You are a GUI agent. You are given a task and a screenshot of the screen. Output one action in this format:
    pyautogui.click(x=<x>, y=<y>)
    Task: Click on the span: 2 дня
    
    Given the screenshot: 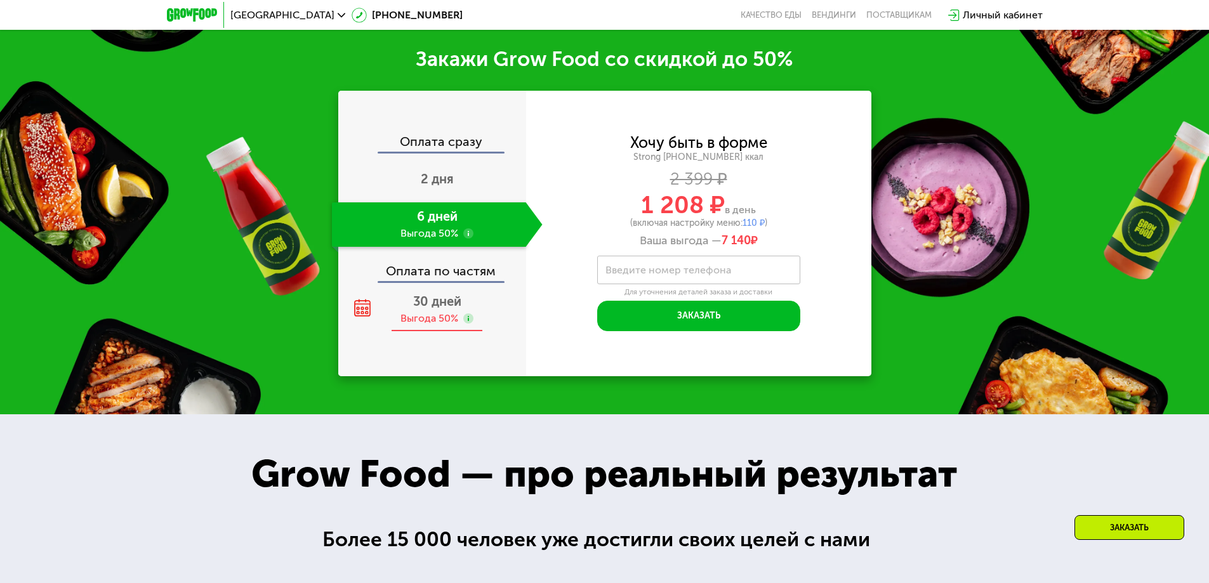 What is the action you would take?
    pyautogui.click(x=437, y=179)
    